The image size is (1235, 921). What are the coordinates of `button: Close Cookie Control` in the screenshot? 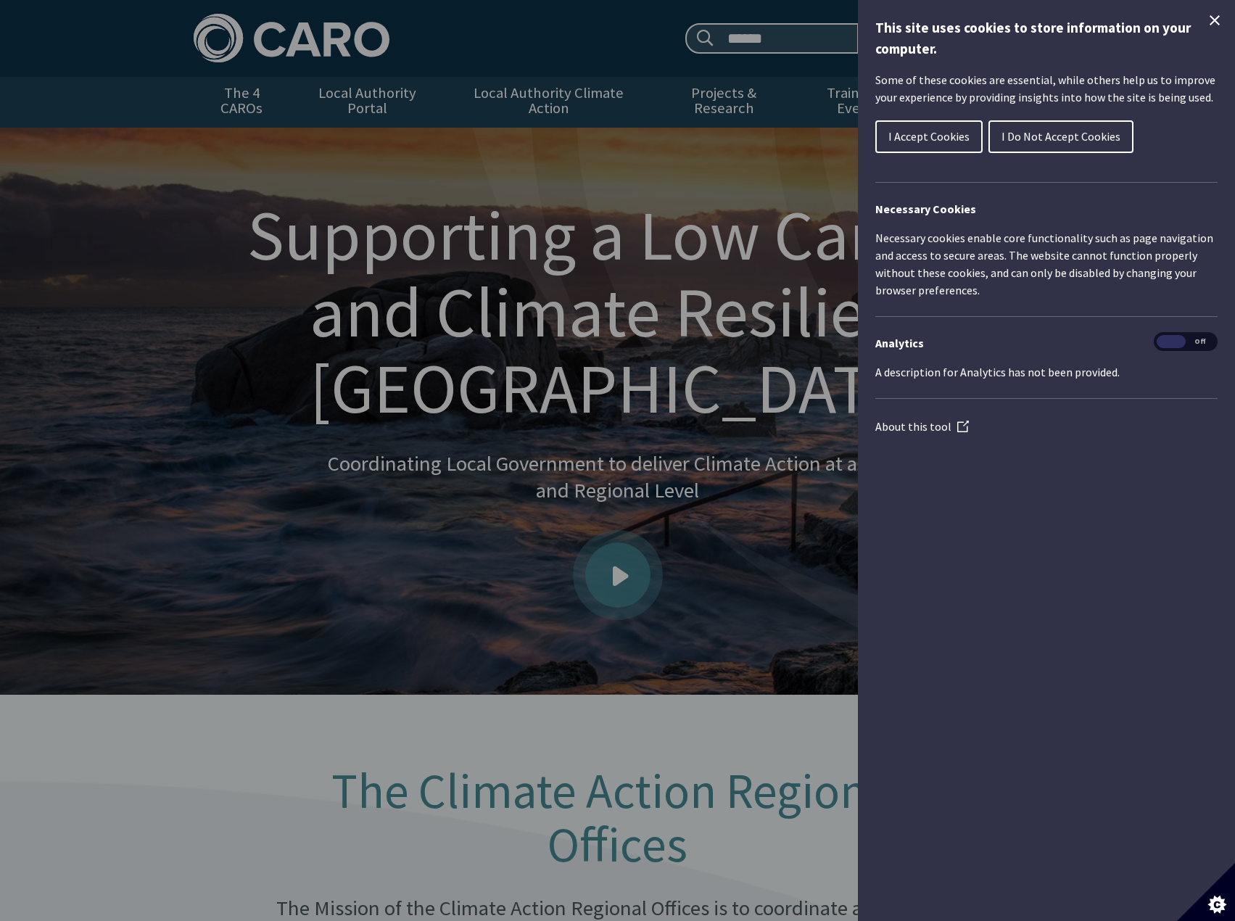 It's located at (1215, 20).